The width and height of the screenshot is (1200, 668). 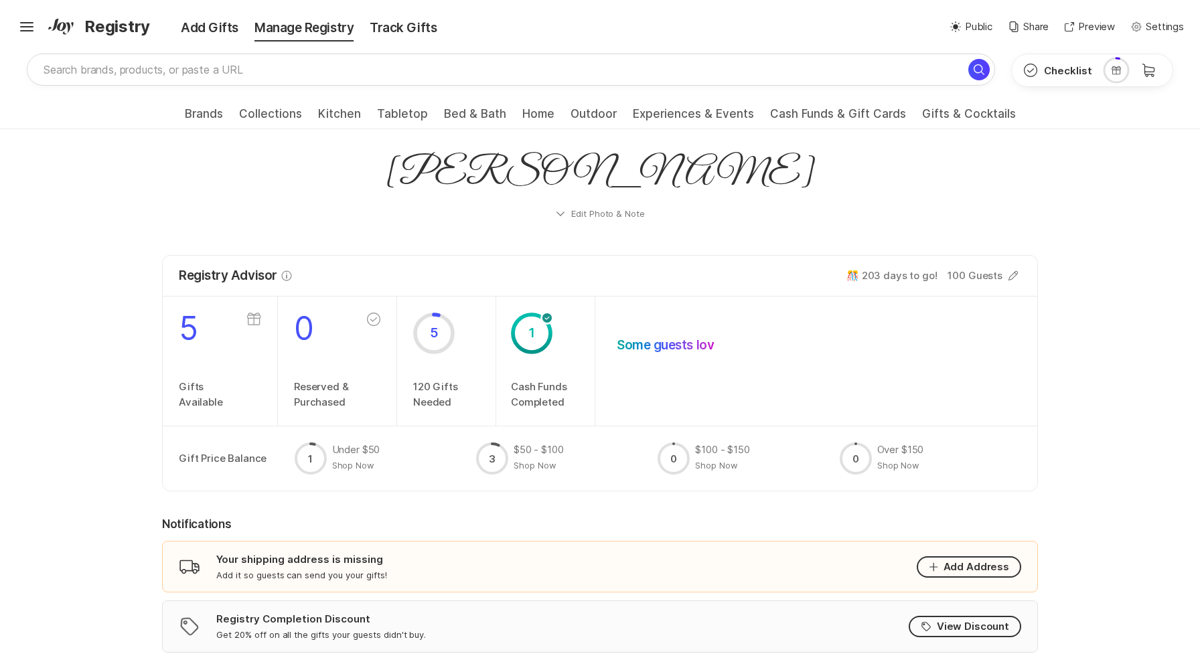 What do you see at coordinates (1096, 27) in the screenshot?
I see `p: Preview` at bounding box center [1096, 27].